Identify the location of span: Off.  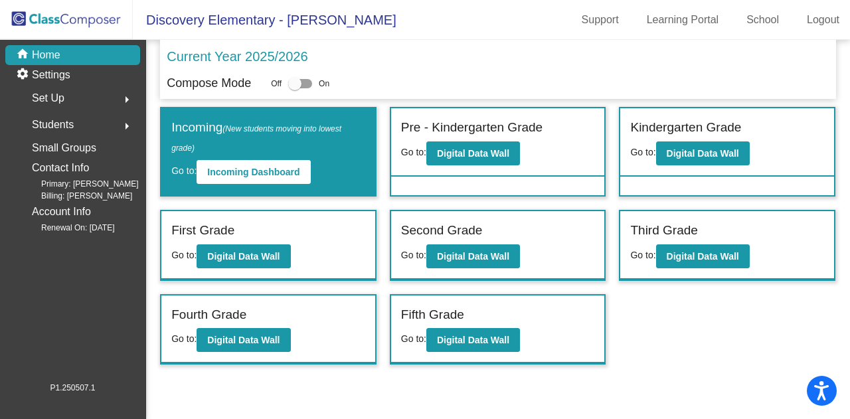
(276, 84).